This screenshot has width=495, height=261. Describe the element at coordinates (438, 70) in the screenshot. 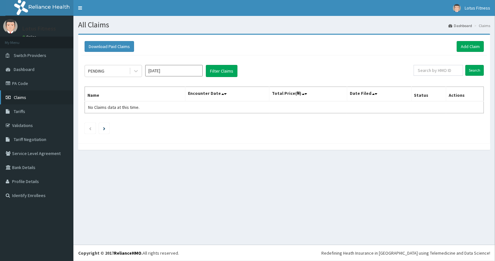

I see `input: Search by HMO ID` at that location.